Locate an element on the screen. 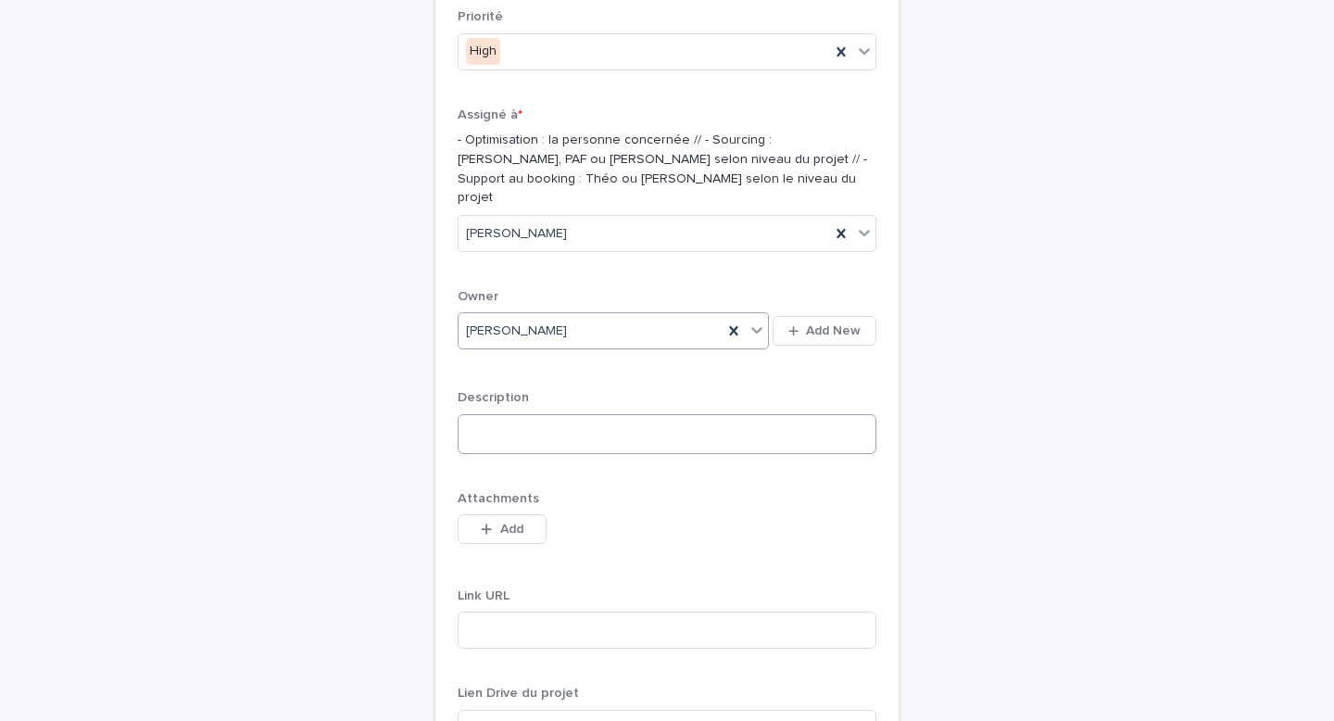  span: Priorité is located at coordinates (480, 17).